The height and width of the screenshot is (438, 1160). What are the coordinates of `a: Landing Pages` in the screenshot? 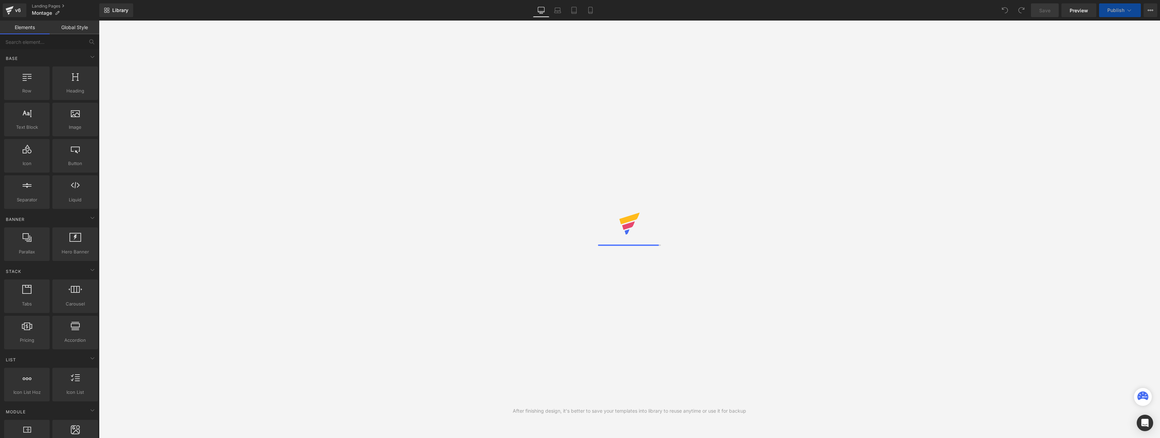 It's located at (65, 6).